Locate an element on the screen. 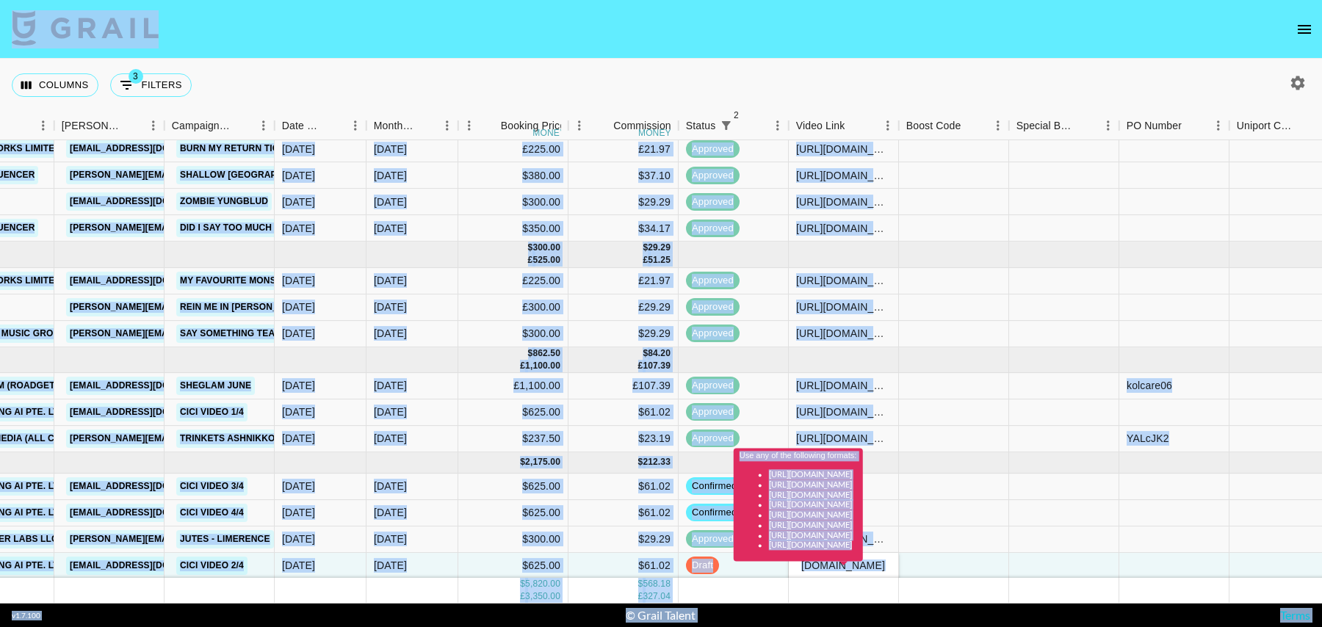 This screenshot has height=627, width=1322. div: Use any of the following formats: is located at coordinates (798, 501).